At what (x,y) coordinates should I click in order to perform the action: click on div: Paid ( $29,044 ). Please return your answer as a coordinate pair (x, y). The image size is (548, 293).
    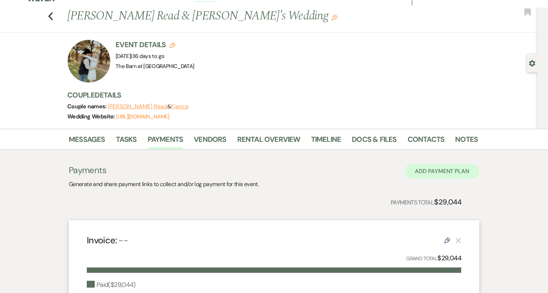
    Looking at the image, I should click on (111, 285).